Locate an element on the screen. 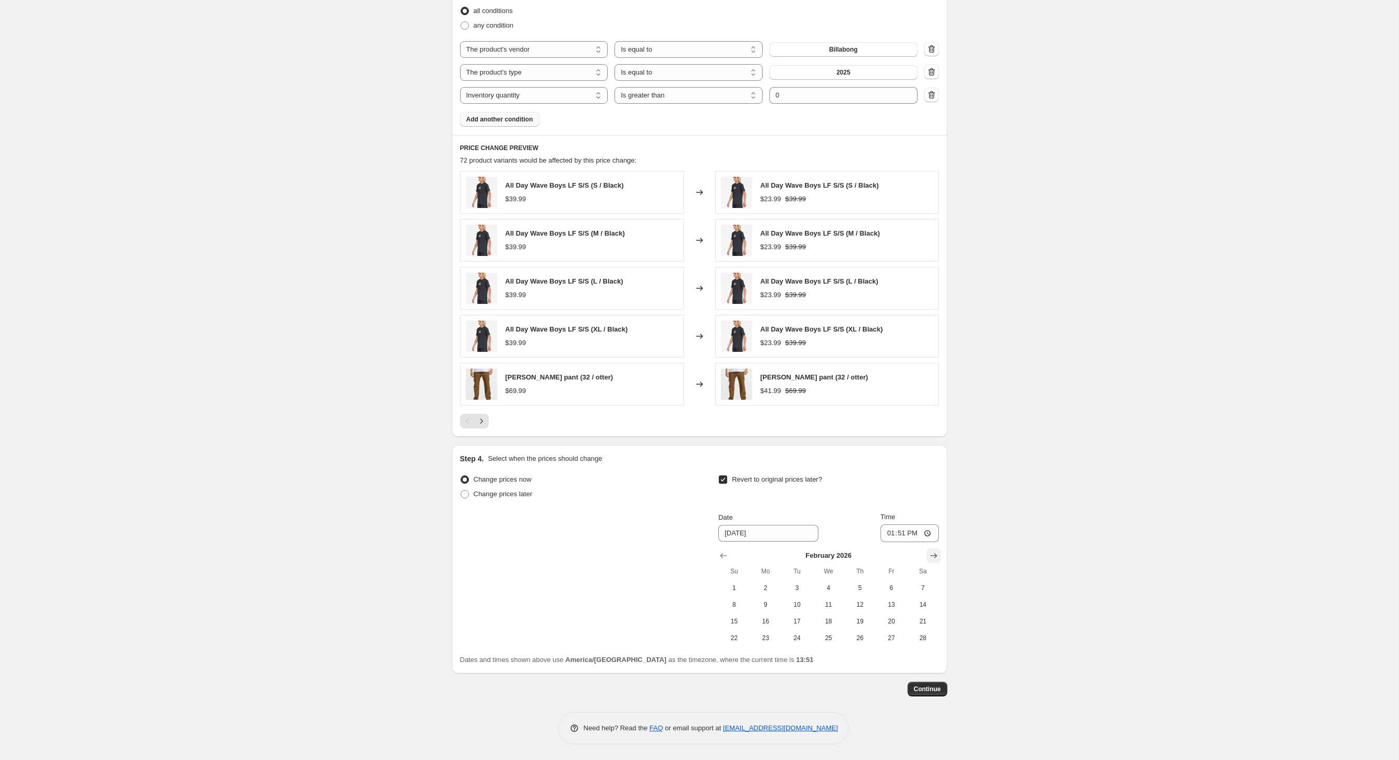 The width and height of the screenshot is (1399, 760). span: 15 is located at coordinates (734, 622).